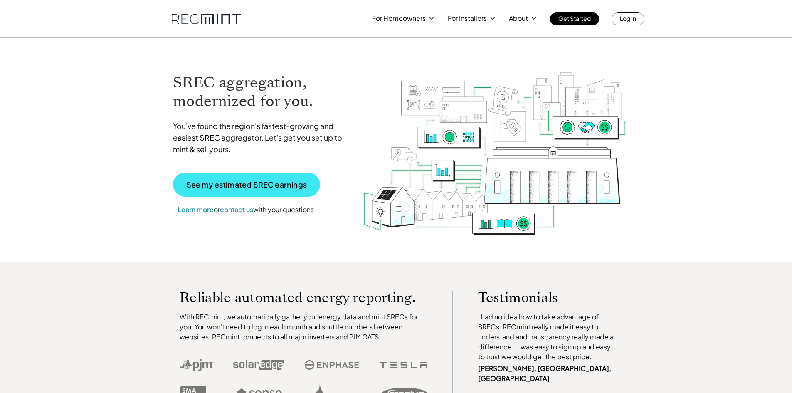  What do you see at coordinates (195, 209) in the screenshot?
I see `span: Learn more` at bounding box center [195, 209].